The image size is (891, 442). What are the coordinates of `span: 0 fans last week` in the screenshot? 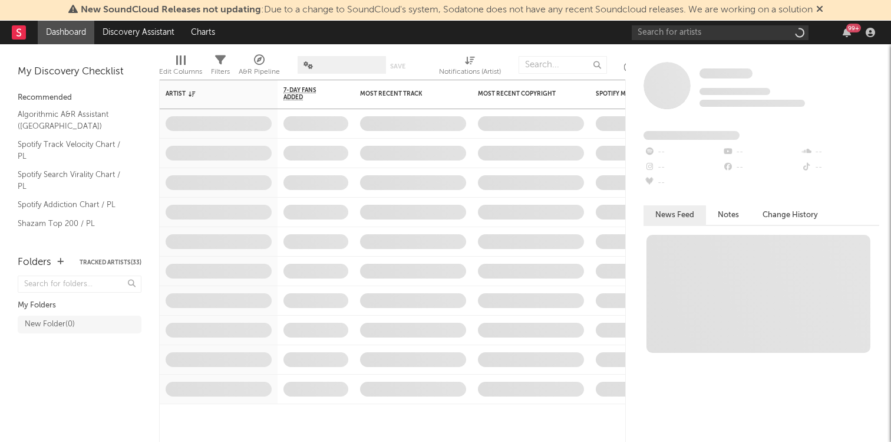 It's located at (752, 103).